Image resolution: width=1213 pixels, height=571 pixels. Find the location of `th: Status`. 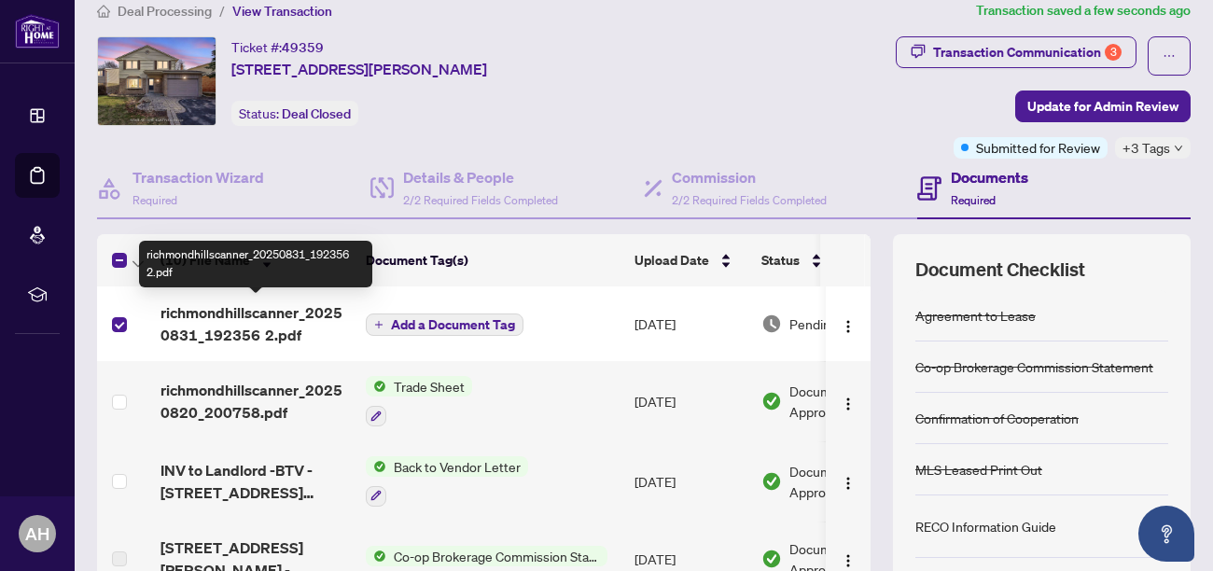

th: Status is located at coordinates (833, 260).